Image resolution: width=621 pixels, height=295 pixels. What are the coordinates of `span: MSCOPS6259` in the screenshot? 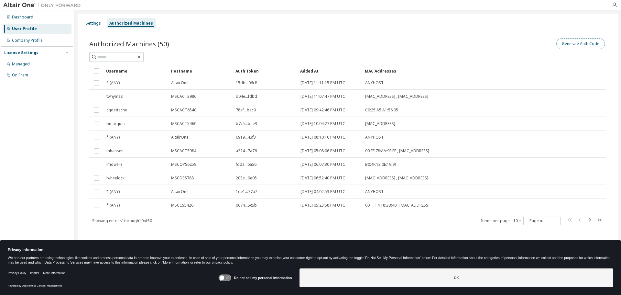 It's located at (184, 164).